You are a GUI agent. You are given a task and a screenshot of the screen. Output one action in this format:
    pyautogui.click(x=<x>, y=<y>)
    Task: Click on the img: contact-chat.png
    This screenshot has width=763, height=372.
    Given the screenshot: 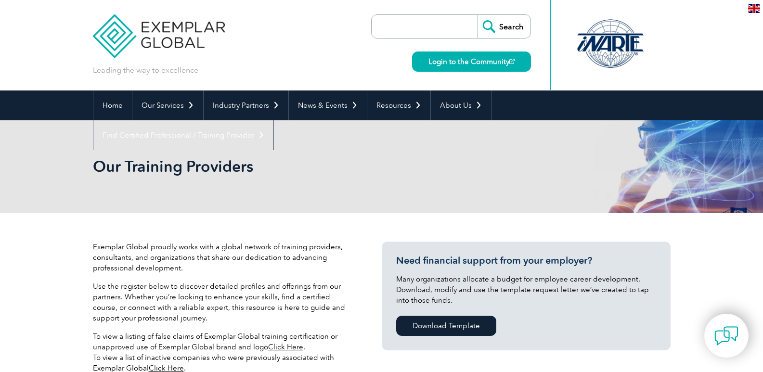 What is the action you would take?
    pyautogui.click(x=726, y=336)
    